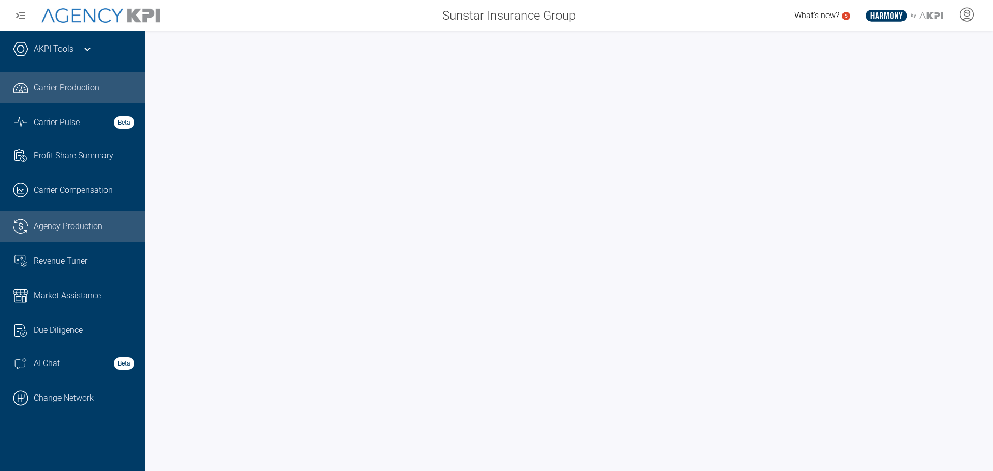 This screenshot has height=471, width=993. Describe the element at coordinates (101, 16) in the screenshot. I see `img: AgencyKPI` at that location.